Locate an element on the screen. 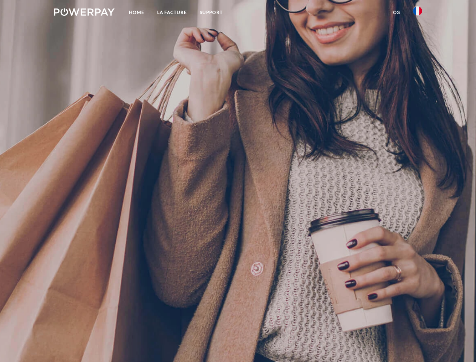 The height and width of the screenshot is (362, 476). a: Home is located at coordinates (137, 12).